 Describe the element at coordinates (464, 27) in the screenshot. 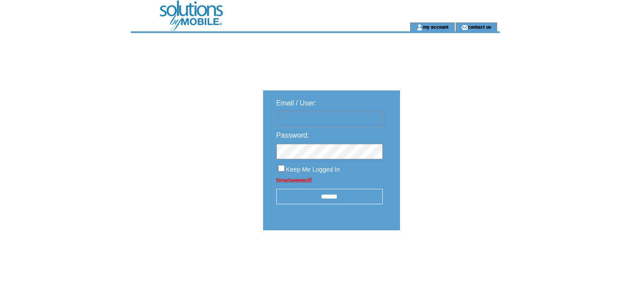

I see `img: contact_us_icon.gif;jsessionid=40F830254F4429CAF61120A4F0BEF97B` at that location.